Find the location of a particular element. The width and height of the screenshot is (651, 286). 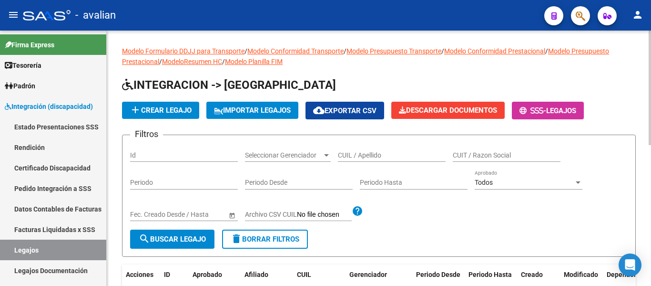

span: Padrón is located at coordinates (20, 86).